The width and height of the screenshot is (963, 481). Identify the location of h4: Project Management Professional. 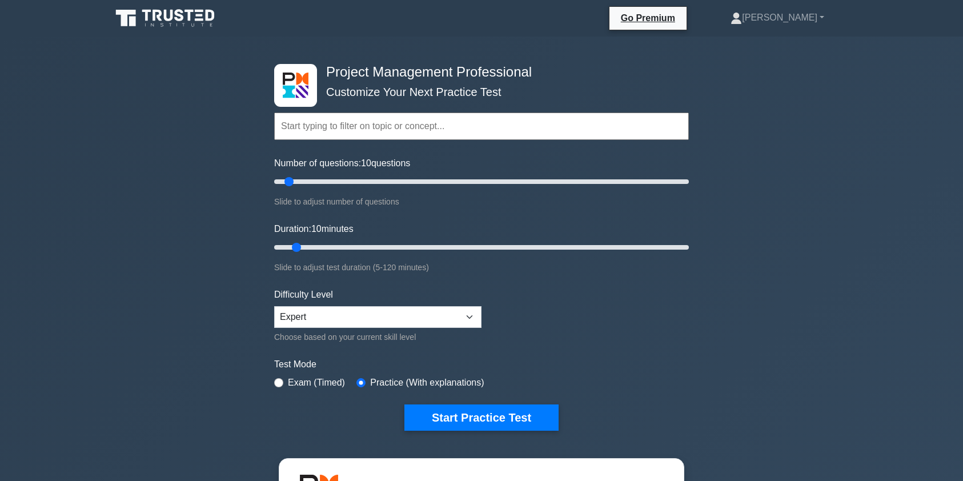
(477, 72).